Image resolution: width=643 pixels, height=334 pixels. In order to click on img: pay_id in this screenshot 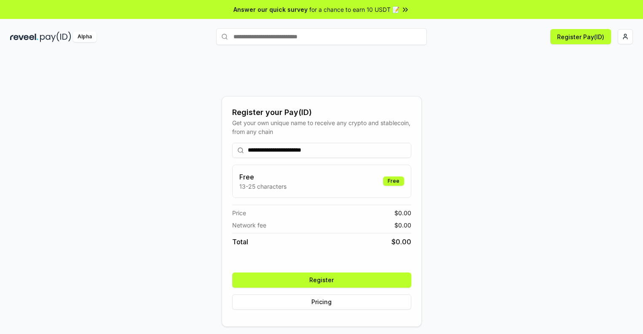, I will do `click(56, 37)`.